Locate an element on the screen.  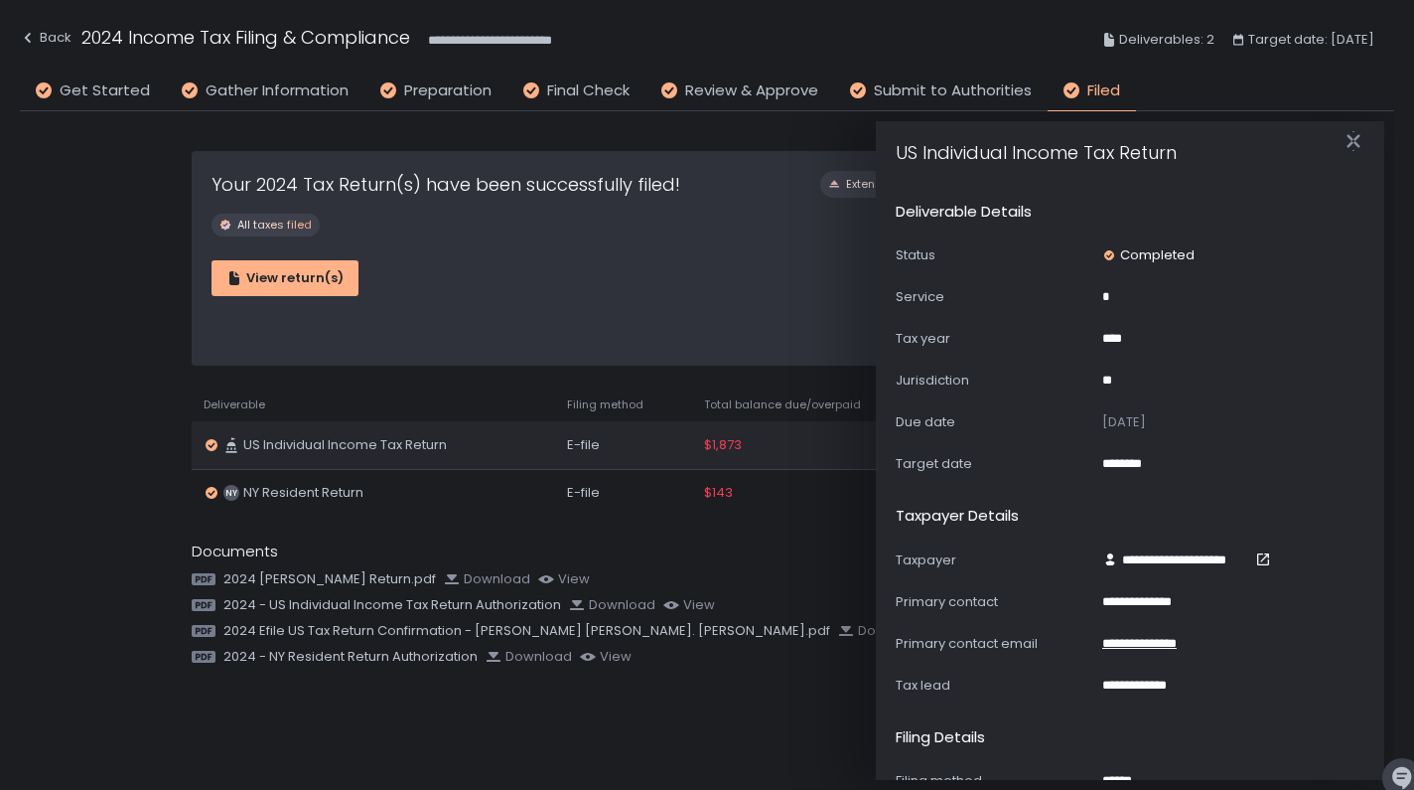
span: Total balance due/overpaid is located at coordinates (783, 404).